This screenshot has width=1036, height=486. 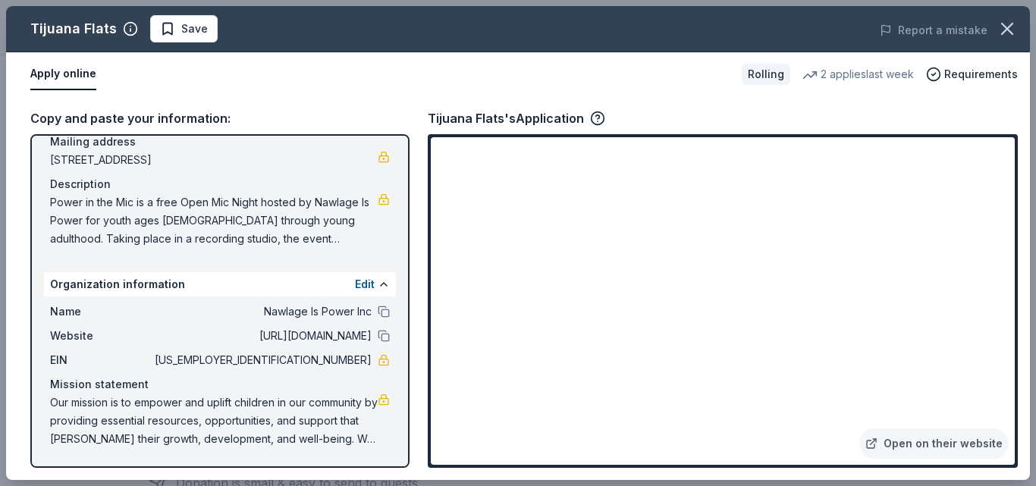 What do you see at coordinates (858, 74) in the screenshot?
I see `div: 2 applies last week` at bounding box center [858, 74].